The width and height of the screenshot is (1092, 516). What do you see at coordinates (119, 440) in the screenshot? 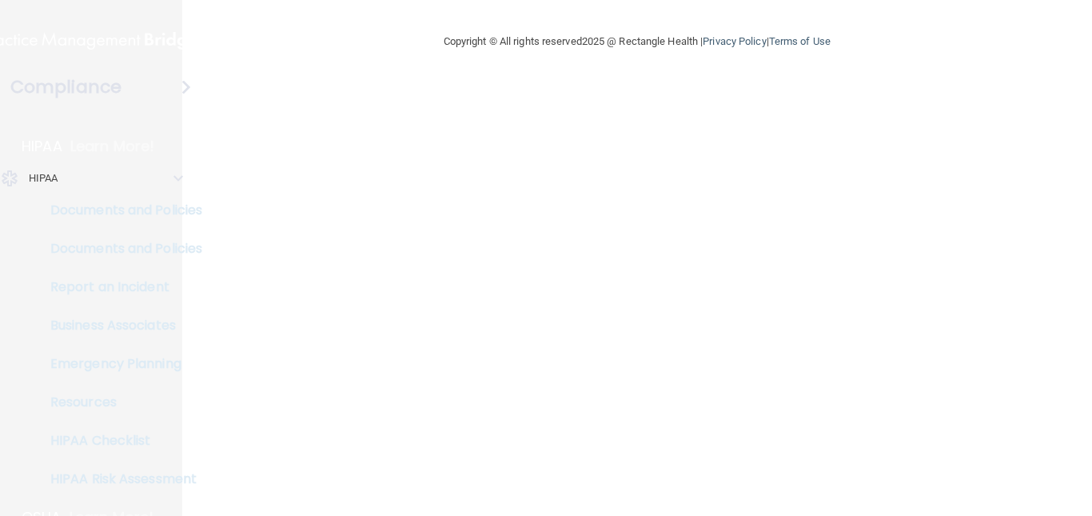
I see `p: HIPAA Checklist` at bounding box center [119, 440].